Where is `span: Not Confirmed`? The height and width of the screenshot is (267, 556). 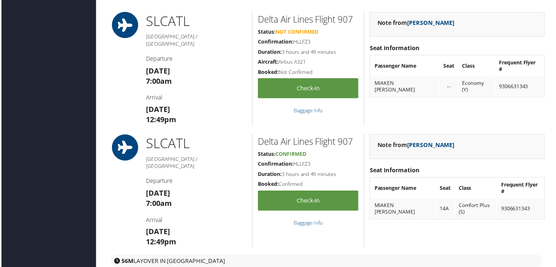
span: Not Confirmed is located at coordinates (297, 31).